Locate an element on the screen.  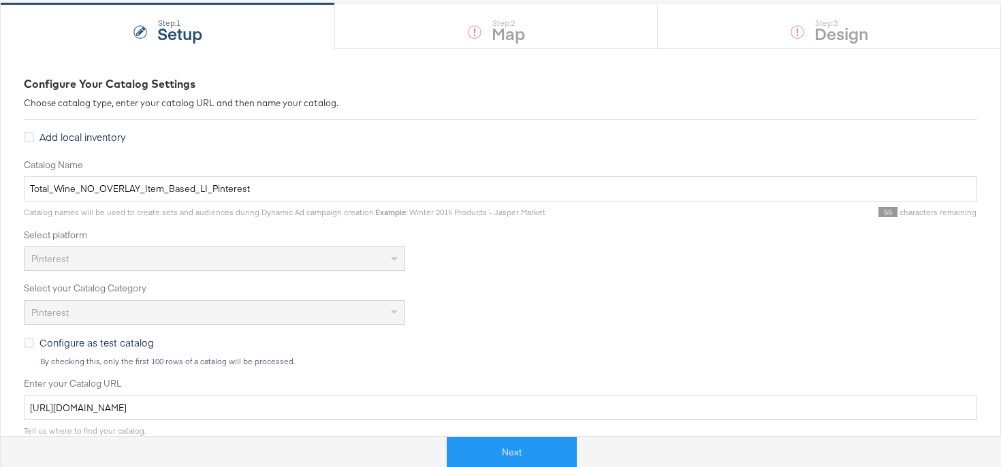
div: By checking this, only the first 100 rows of a catalog will be processed. is located at coordinates (508, 362).